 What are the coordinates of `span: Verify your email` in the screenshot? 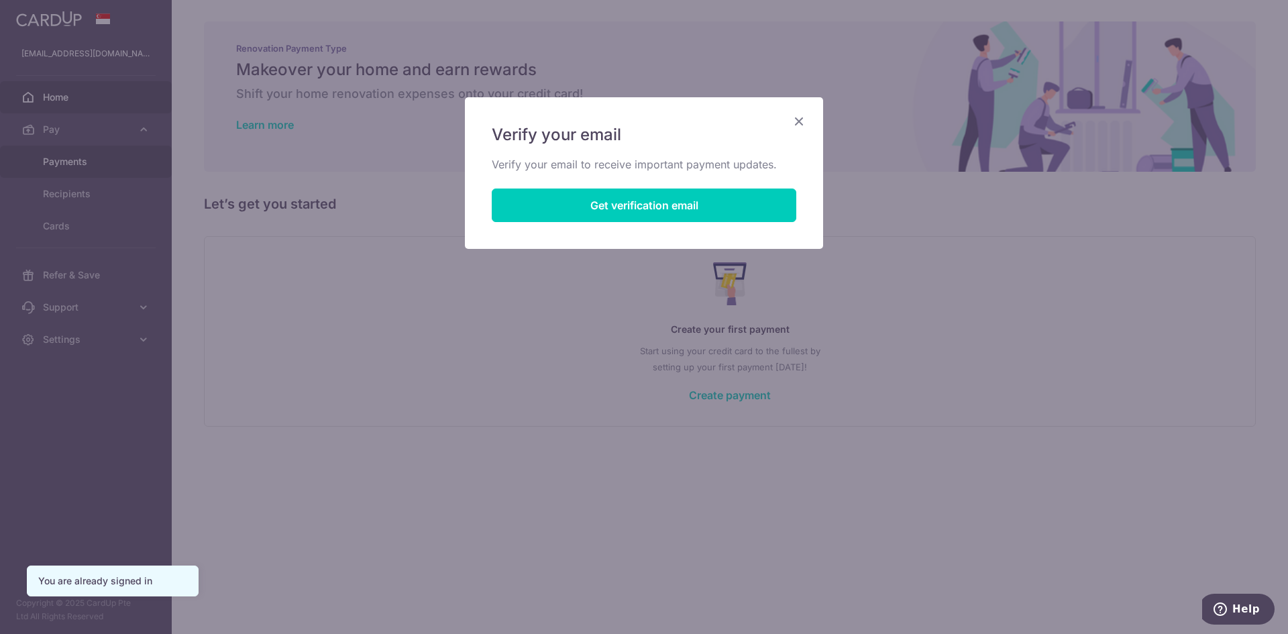 It's located at (556, 135).